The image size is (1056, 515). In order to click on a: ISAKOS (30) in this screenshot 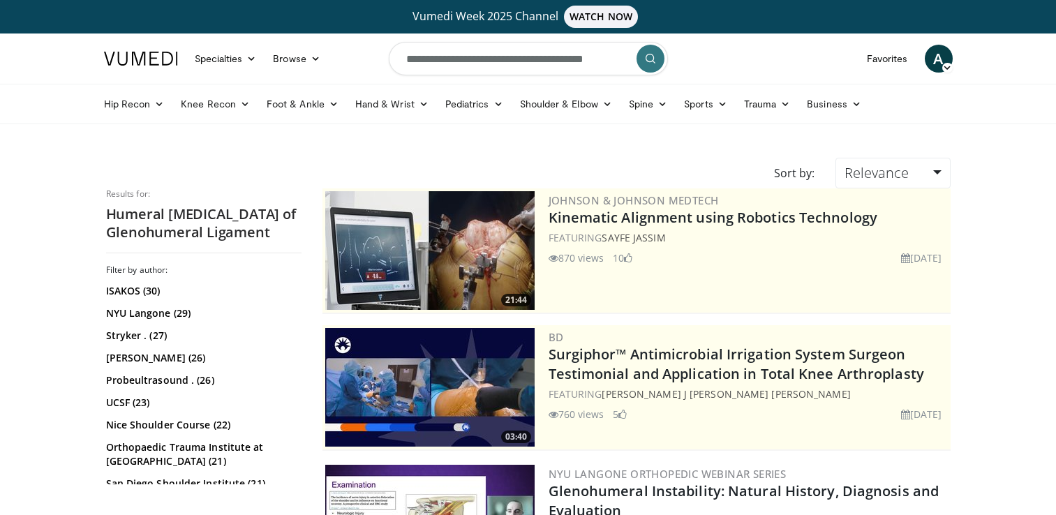, I will do `click(202, 291)`.